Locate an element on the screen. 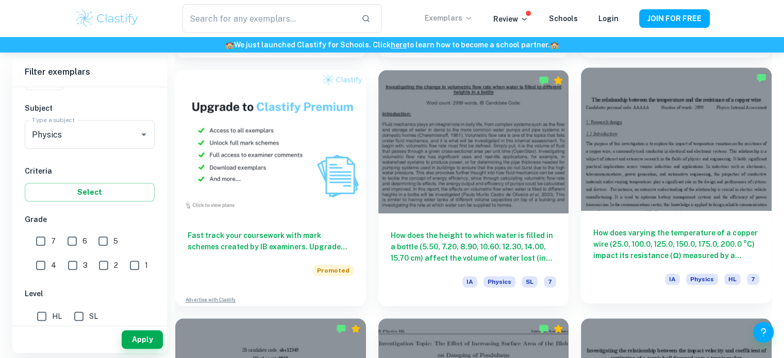 The height and width of the screenshot is (358, 784). a: Clastify logo is located at coordinates (107, 19).